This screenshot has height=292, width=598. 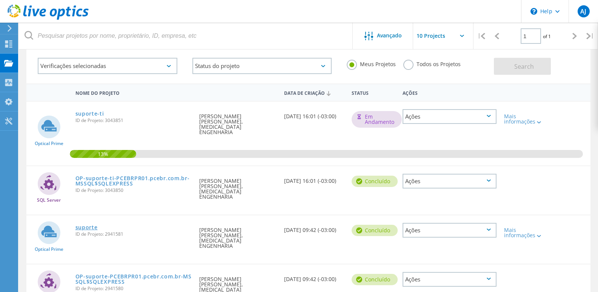 I want to click on span: Avançado, so click(x=389, y=35).